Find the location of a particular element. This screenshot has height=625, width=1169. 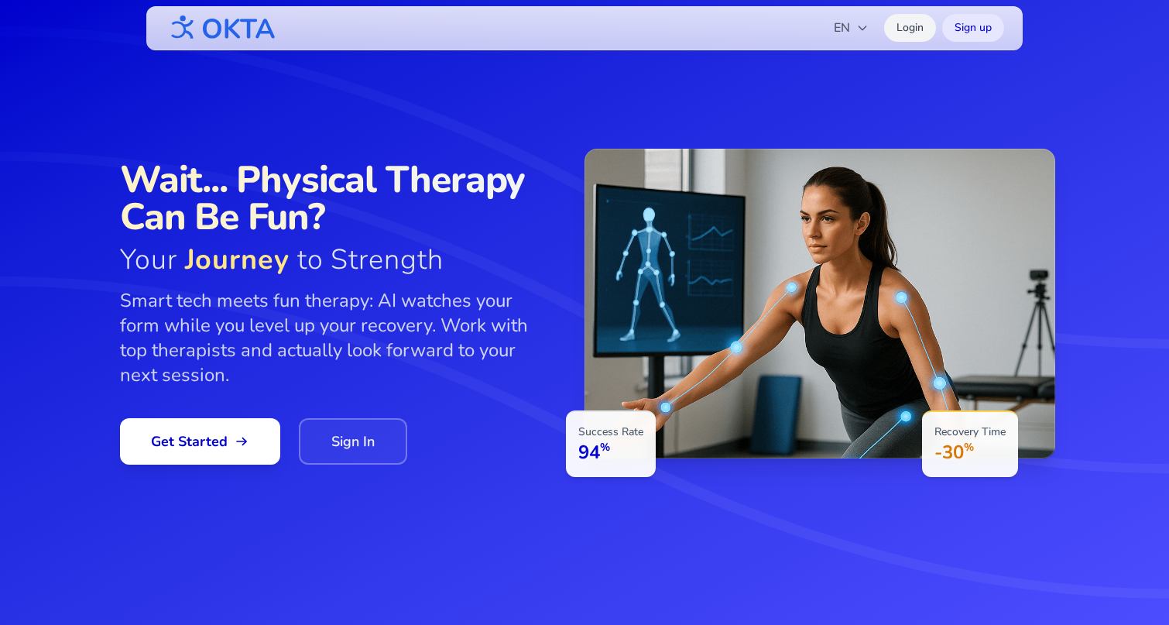

img: OKTA logo is located at coordinates (221, 28).